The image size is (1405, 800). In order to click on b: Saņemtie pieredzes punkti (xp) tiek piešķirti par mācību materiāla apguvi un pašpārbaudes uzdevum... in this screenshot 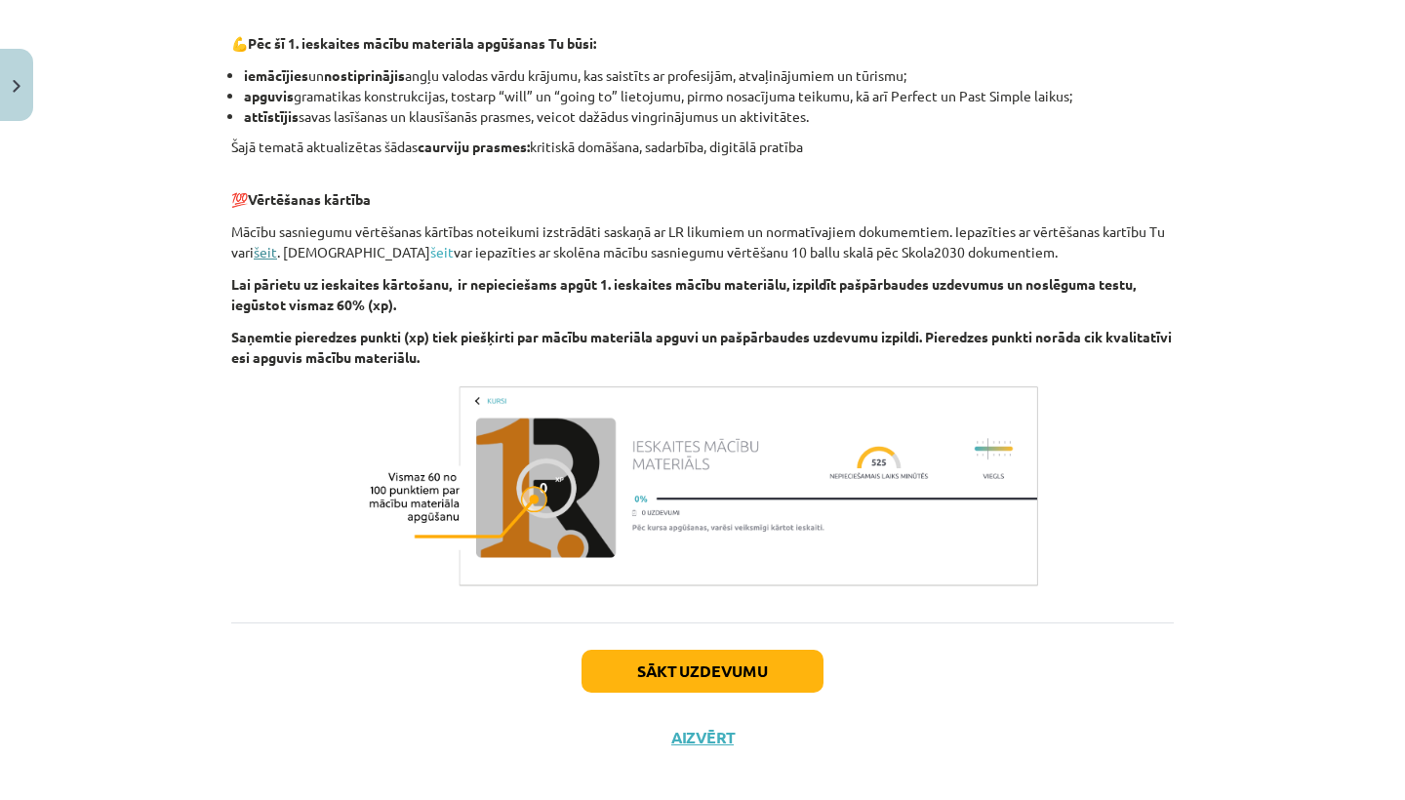, I will do `click(702, 346)`.